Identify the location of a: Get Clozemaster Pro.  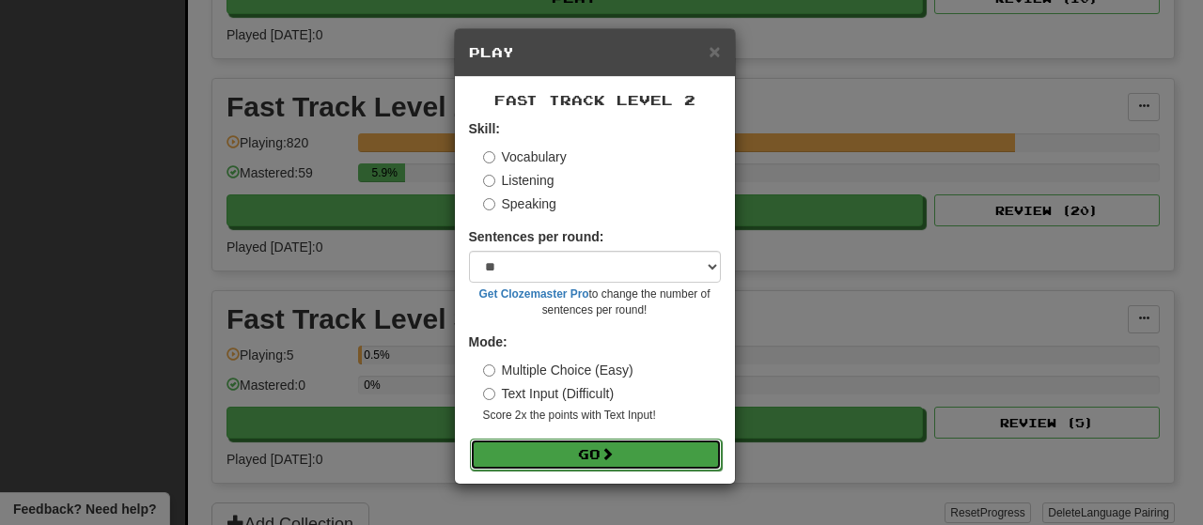
(534, 294).